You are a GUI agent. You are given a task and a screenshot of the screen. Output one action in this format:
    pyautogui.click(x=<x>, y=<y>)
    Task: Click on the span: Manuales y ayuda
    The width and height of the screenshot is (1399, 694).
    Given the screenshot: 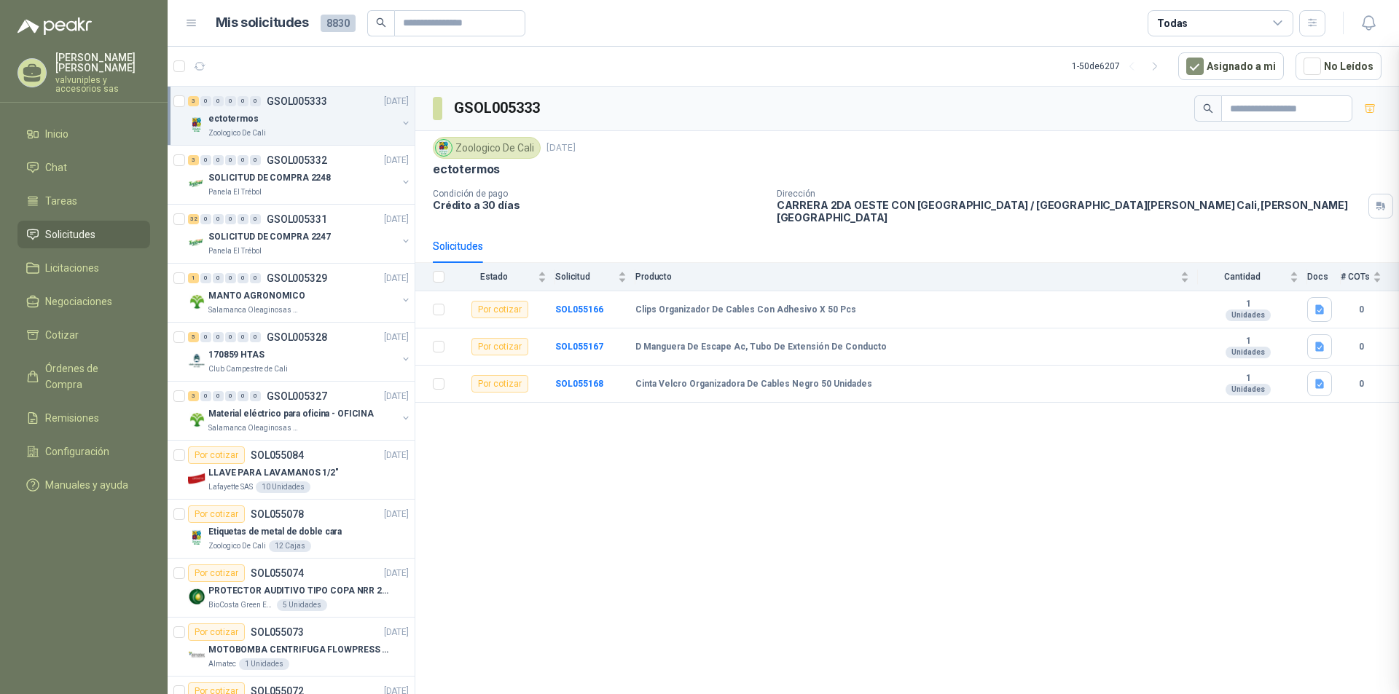 What is the action you would take?
    pyautogui.click(x=87, y=485)
    